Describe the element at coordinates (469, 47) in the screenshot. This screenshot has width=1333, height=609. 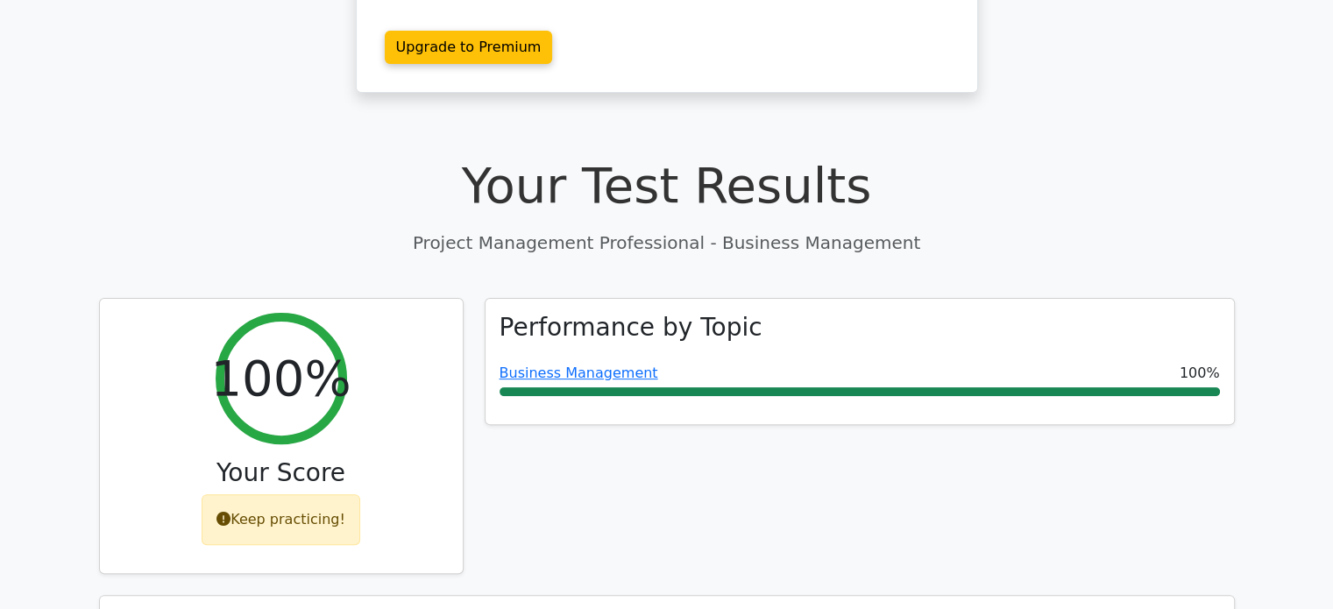
I see `a: Upgrade to Premium` at that location.